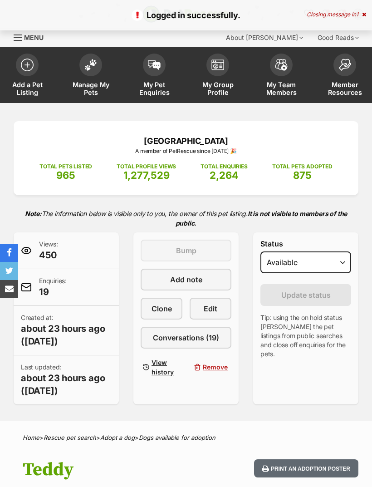 Image resolution: width=372 pixels, height=487 pixels. Describe the element at coordinates (32, 37) in the screenshot. I see `a: Menu` at that location.